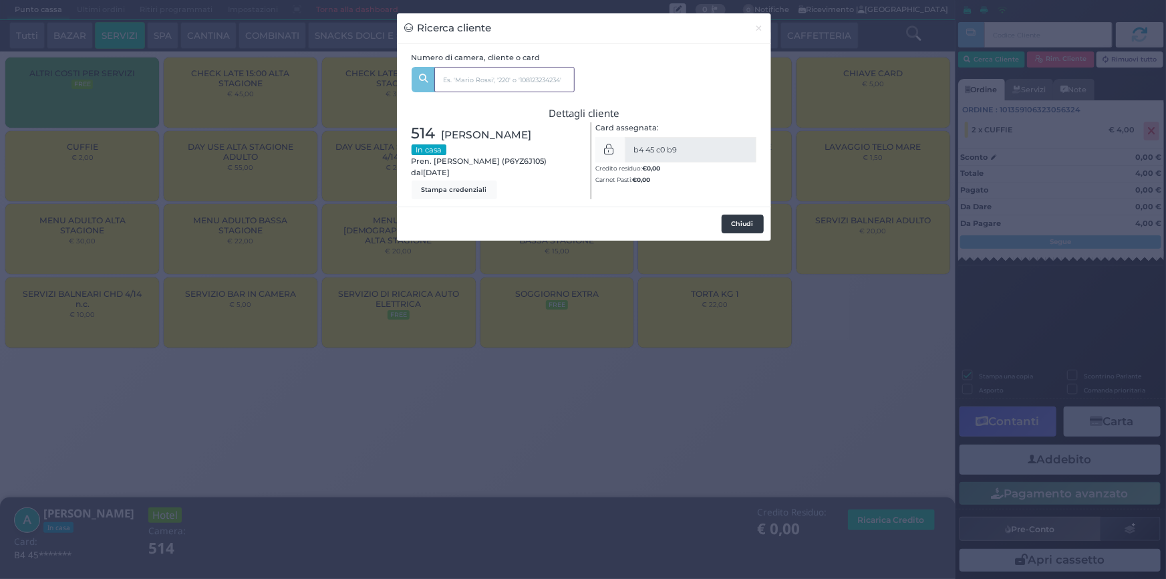  Describe the element at coordinates (429, 150) in the screenshot. I see `small: In casa` at that location.